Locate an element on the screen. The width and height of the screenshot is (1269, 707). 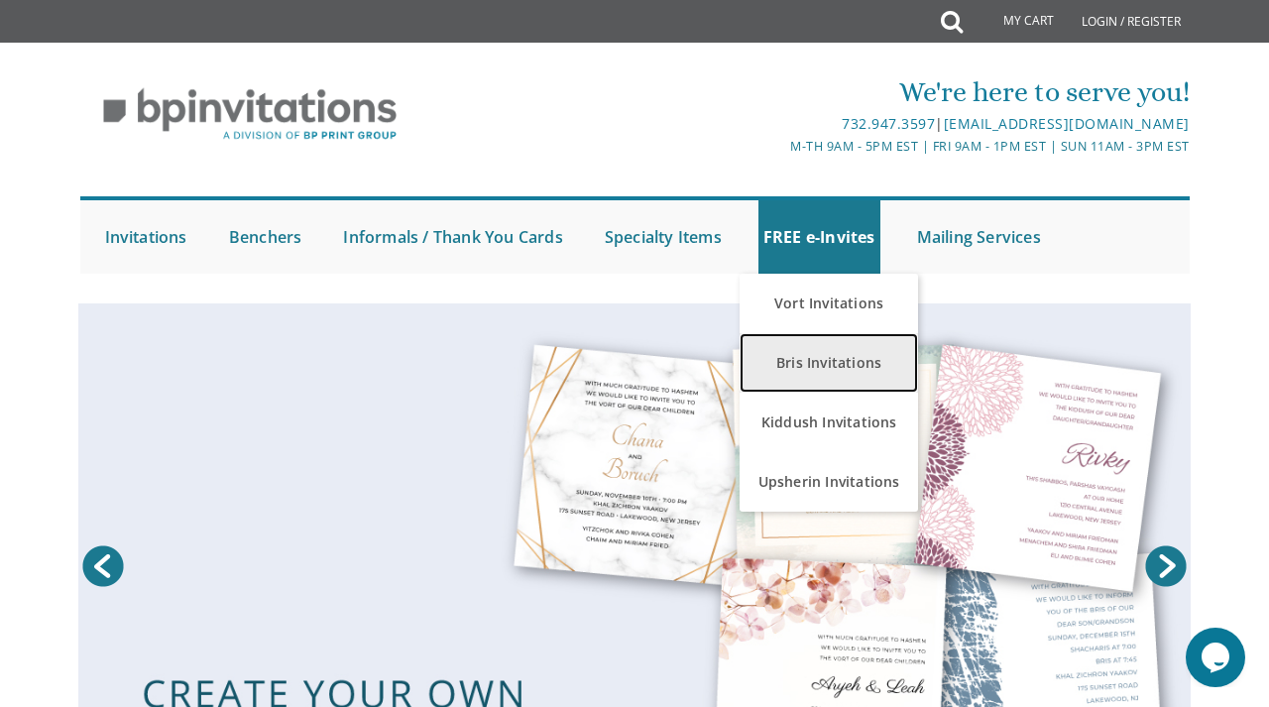
a: Bris Invitations is located at coordinates (829, 363).